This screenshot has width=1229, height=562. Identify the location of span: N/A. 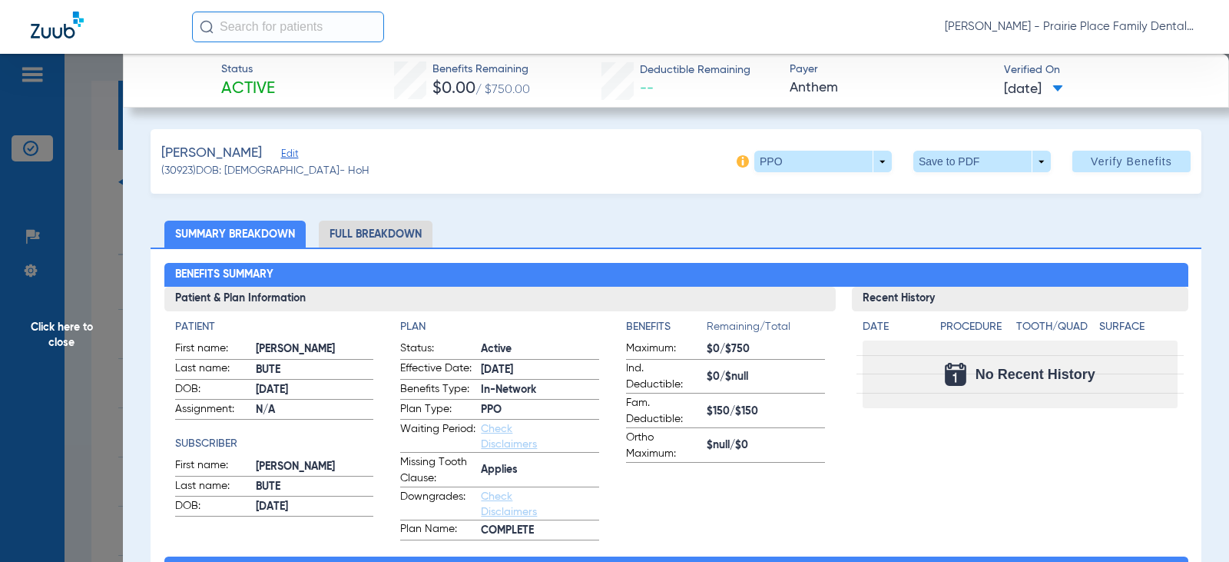
(315, 409).